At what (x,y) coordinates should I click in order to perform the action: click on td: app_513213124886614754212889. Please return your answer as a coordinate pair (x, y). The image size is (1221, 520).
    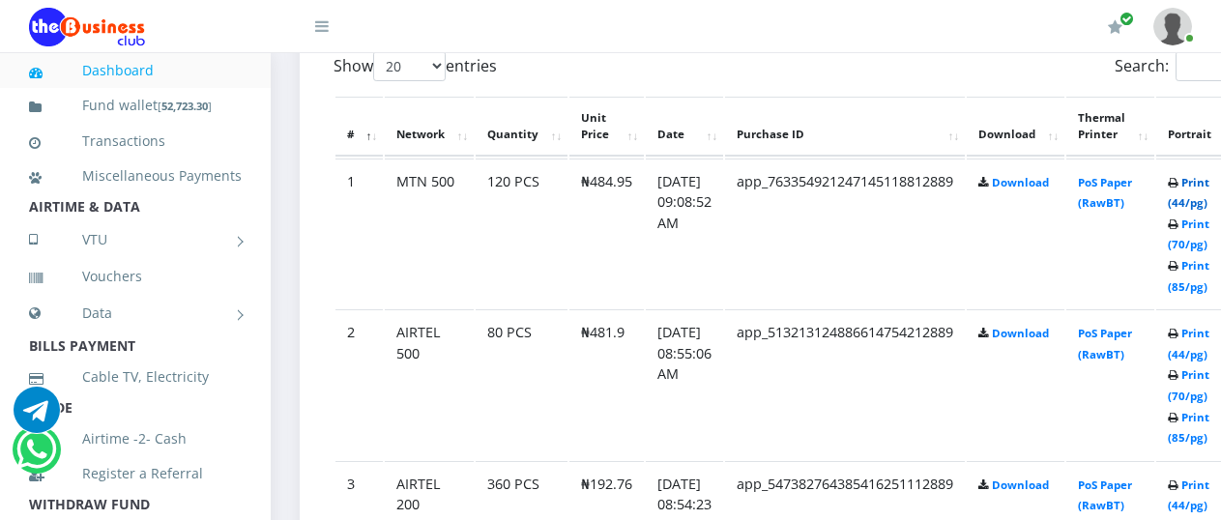
    Looking at the image, I should click on (845, 384).